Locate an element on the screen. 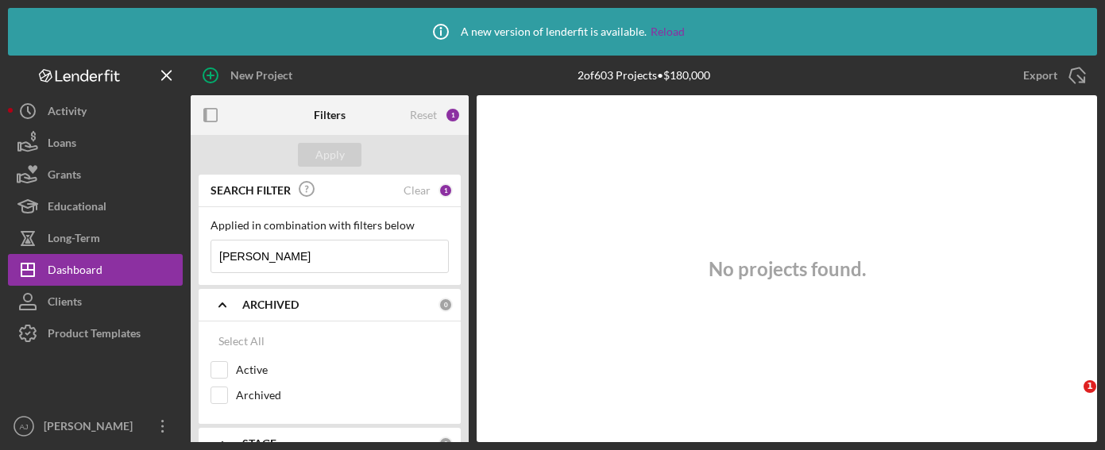  button: Select All is located at coordinates (242, 342).